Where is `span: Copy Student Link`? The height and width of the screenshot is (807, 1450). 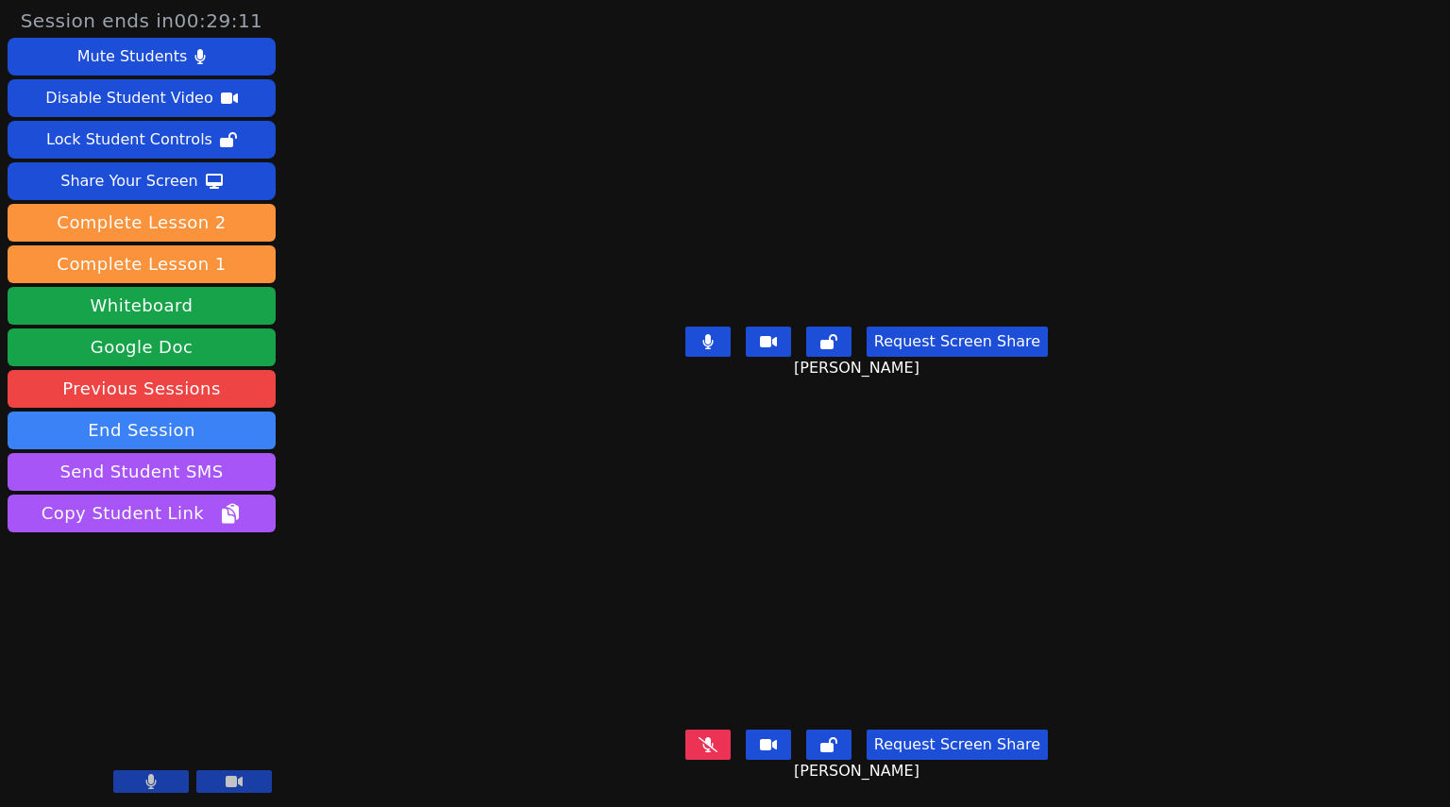
span: Copy Student Link is located at coordinates (142, 514).